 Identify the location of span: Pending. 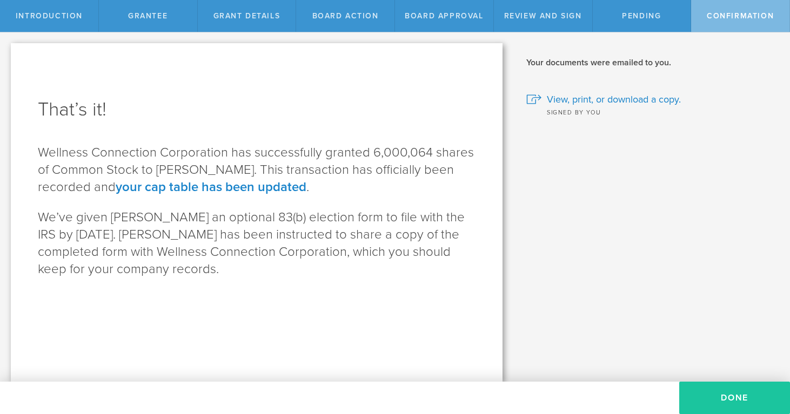
(641, 16).